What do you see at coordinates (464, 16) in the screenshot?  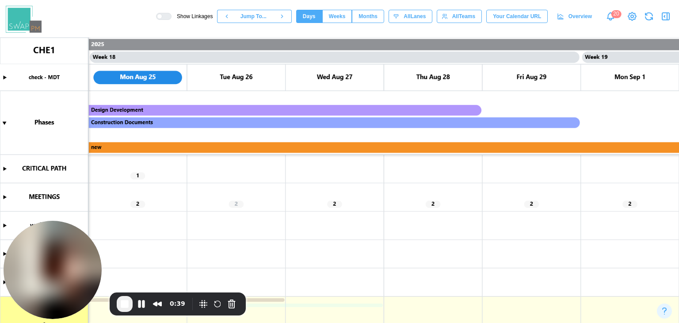 I see `span: All Teams` at bounding box center [464, 16].